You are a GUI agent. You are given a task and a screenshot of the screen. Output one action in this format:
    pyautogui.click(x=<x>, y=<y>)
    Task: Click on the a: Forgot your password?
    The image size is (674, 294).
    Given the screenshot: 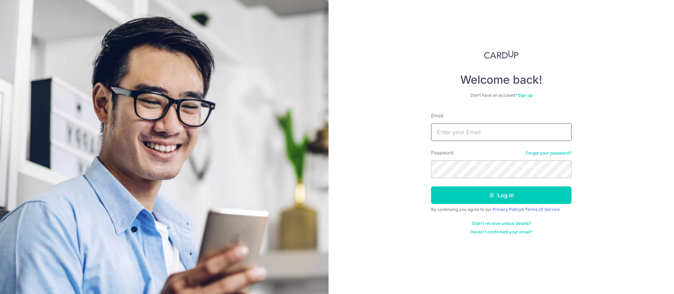 What is the action you would take?
    pyautogui.click(x=548, y=153)
    